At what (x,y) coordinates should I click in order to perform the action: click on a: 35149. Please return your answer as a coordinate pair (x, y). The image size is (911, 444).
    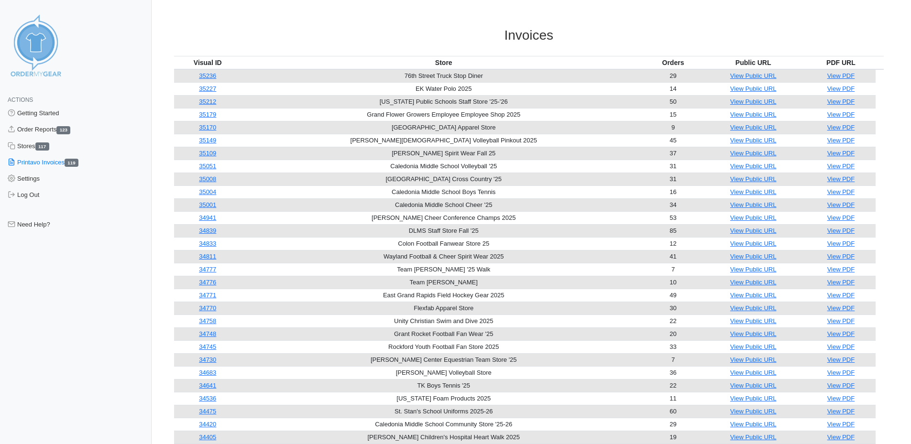
    Looking at the image, I should click on (208, 140).